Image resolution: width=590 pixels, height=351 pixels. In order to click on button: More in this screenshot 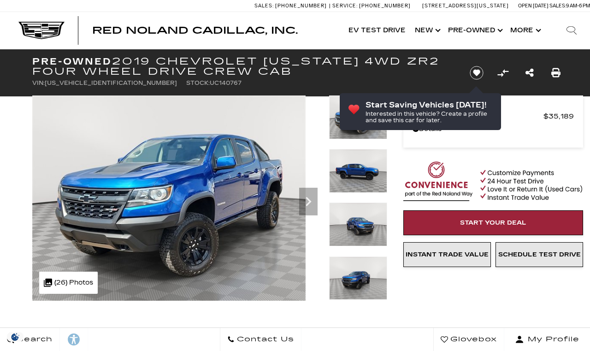, I will do `click(525, 30)`.